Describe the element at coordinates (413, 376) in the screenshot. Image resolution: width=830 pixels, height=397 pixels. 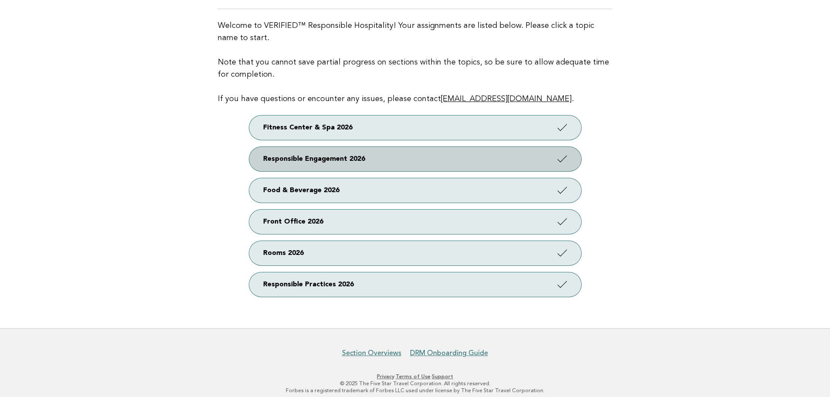
I see `a: Terms of Use` at that location.